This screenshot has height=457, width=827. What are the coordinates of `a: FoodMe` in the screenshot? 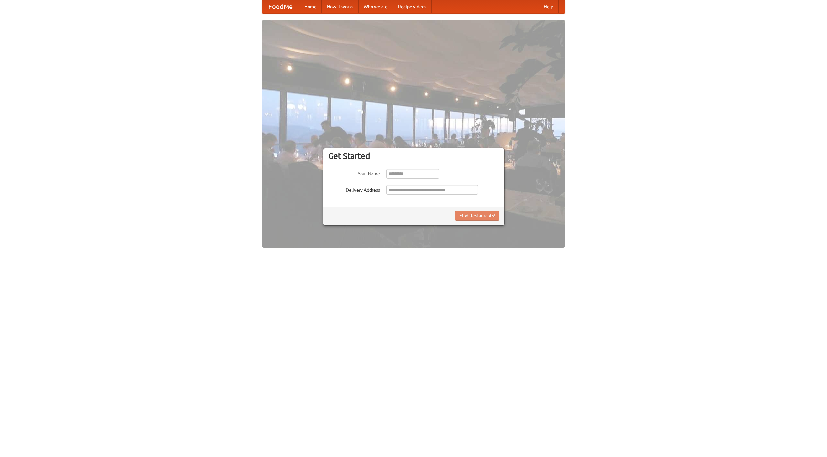 It's located at (280, 7).